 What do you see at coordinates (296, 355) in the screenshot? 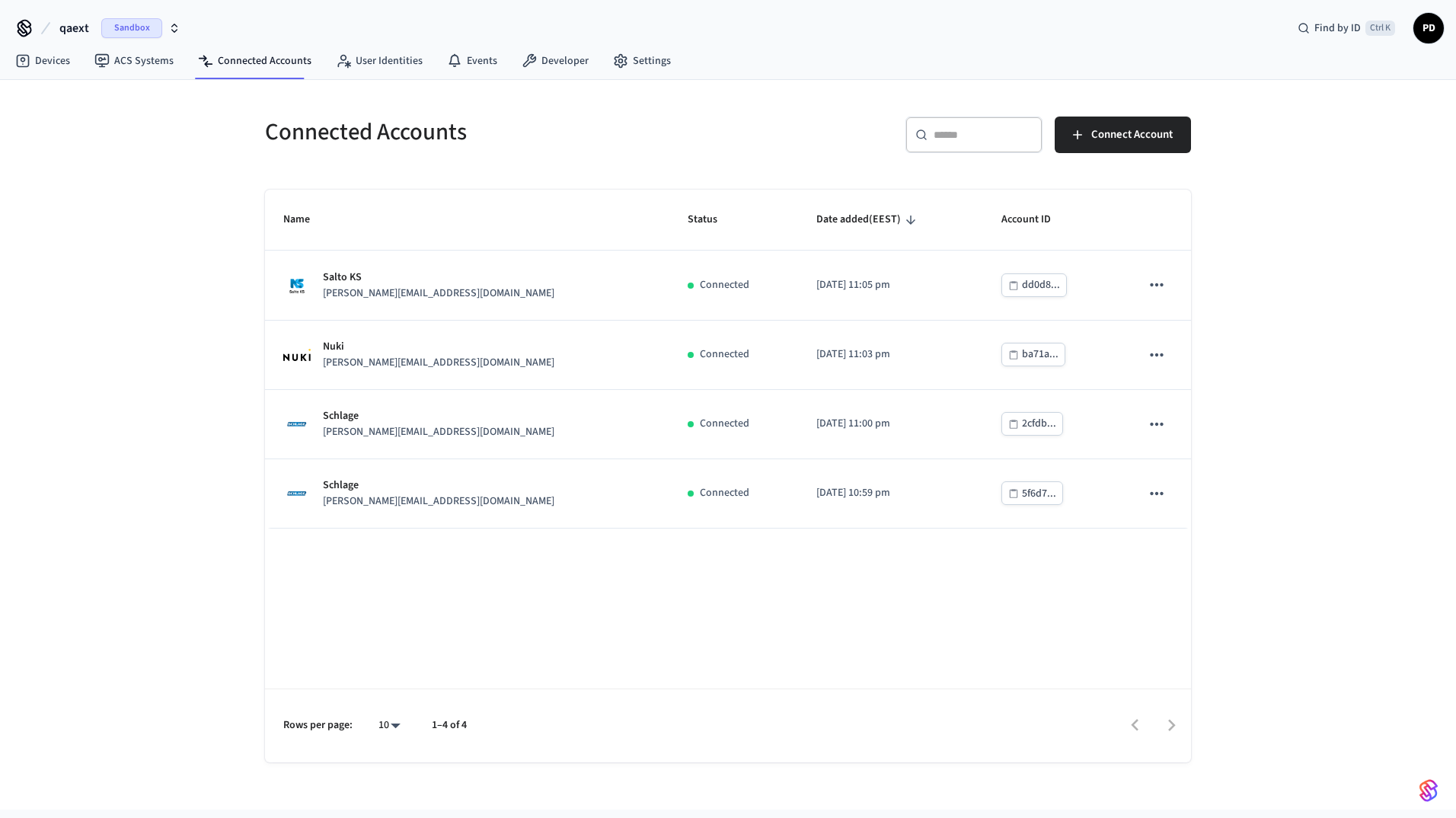
I see `img: Nuki Logo, Square` at bounding box center [296, 355].